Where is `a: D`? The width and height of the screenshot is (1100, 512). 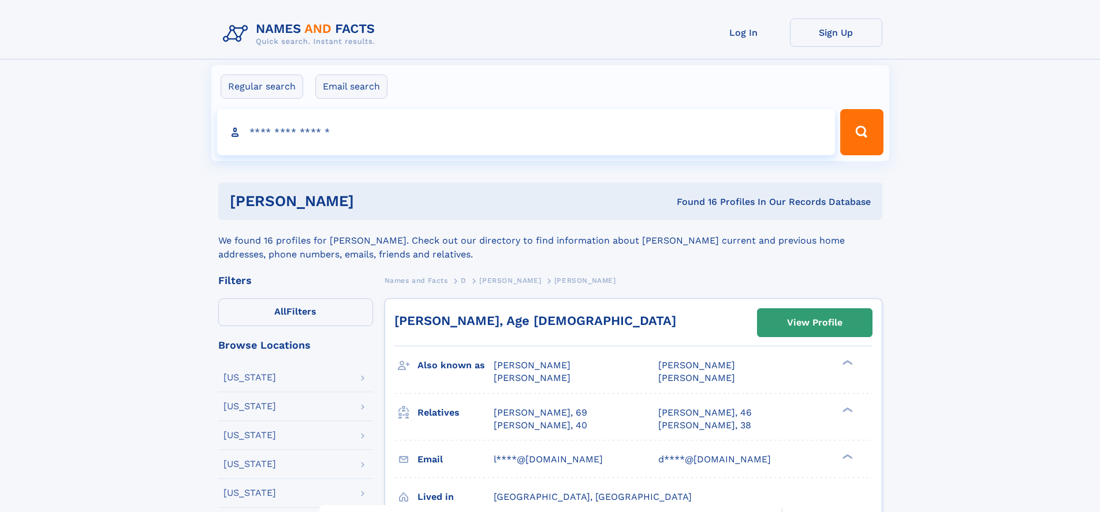
a: D is located at coordinates (464, 280).